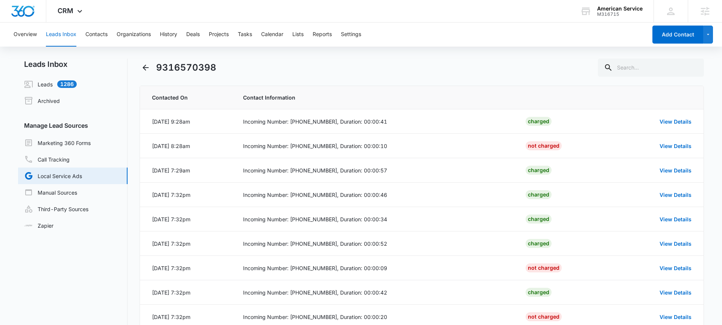 The height and width of the screenshot is (325, 722). What do you see at coordinates (322, 35) in the screenshot?
I see `button: Reports` at bounding box center [322, 35].